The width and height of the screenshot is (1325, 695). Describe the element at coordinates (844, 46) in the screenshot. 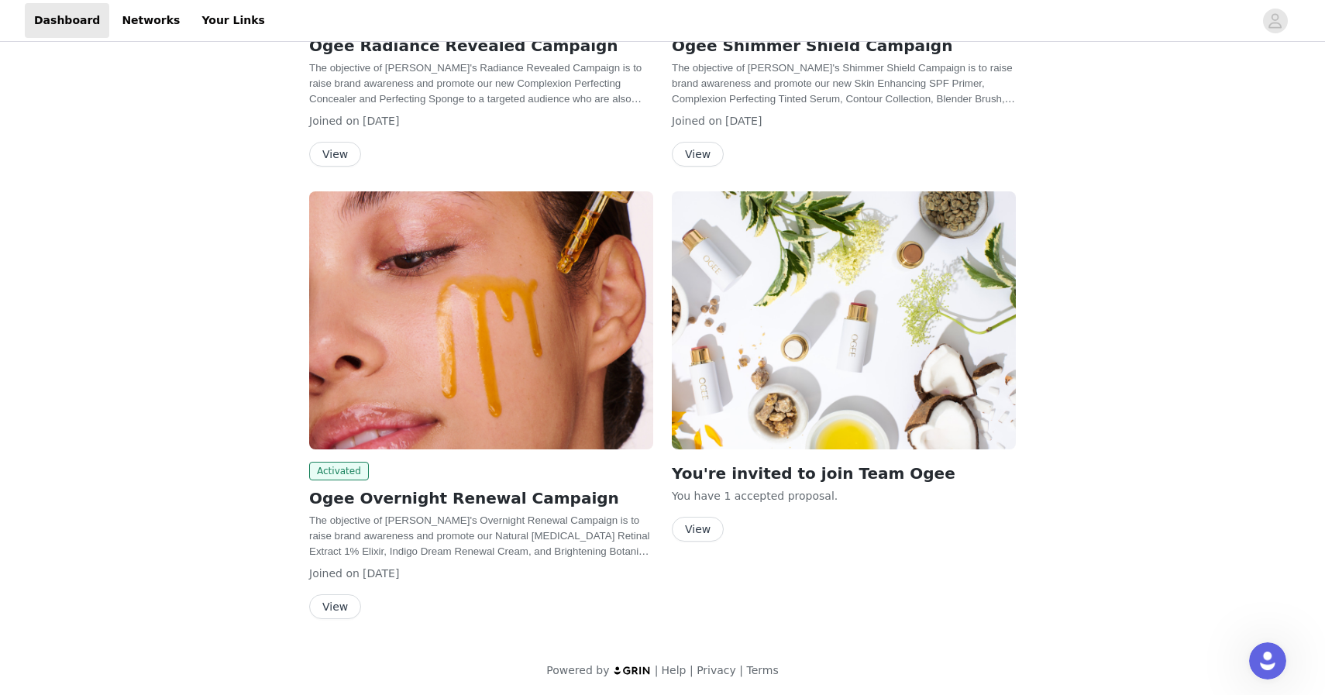

I see `h2: Ogee Shimmer Shield Campaign` at that location.